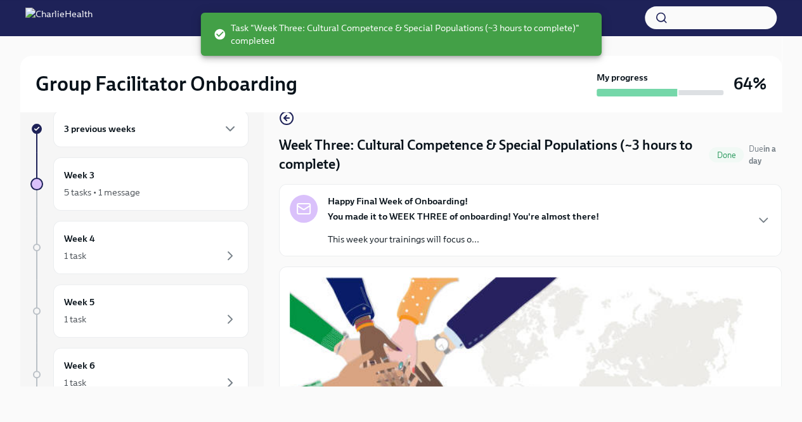  What do you see at coordinates (79, 175) in the screenshot?
I see `h6: Week 3` at bounding box center [79, 175].